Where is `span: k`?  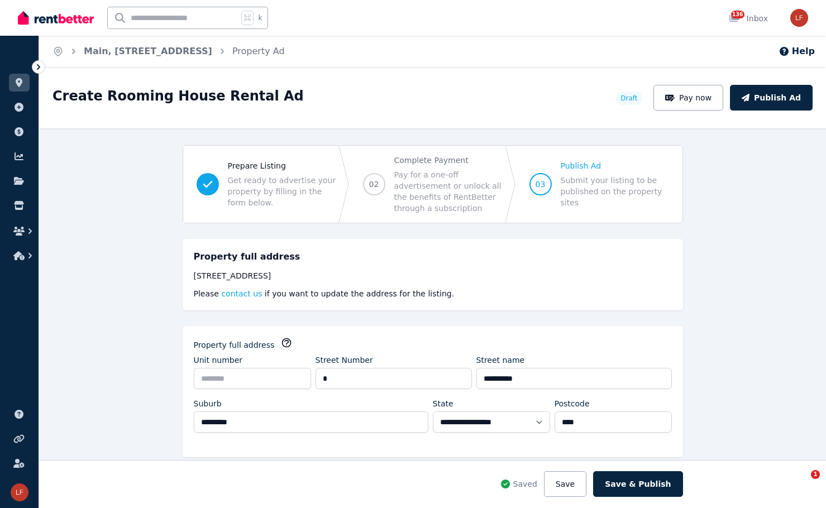
span: k is located at coordinates (260, 18).